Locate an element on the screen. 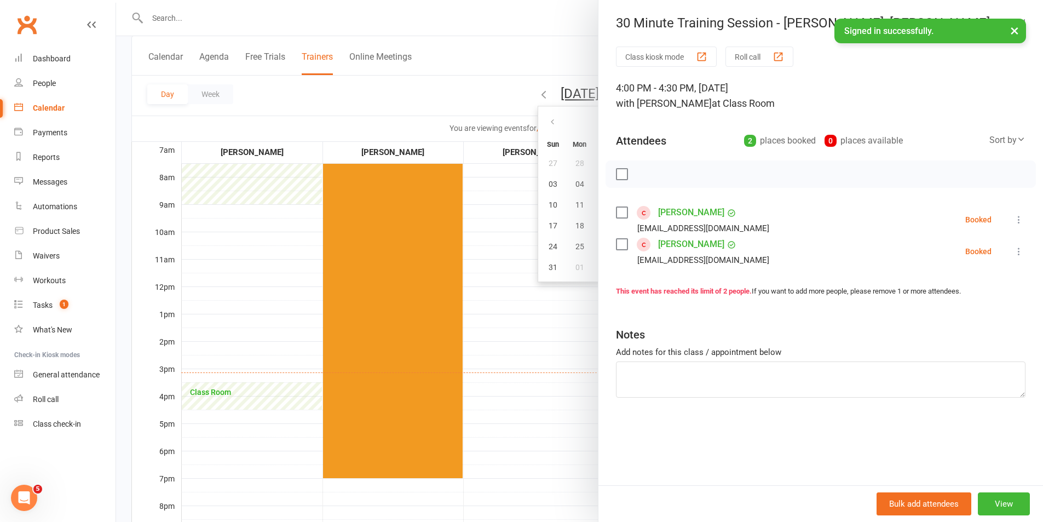 The height and width of the screenshot is (522, 1043). div: places booked is located at coordinates (780, 141).